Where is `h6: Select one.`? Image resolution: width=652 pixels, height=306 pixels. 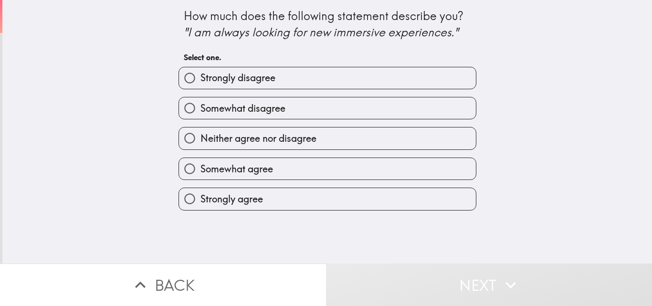
h6: Select one. is located at coordinates (327, 57).